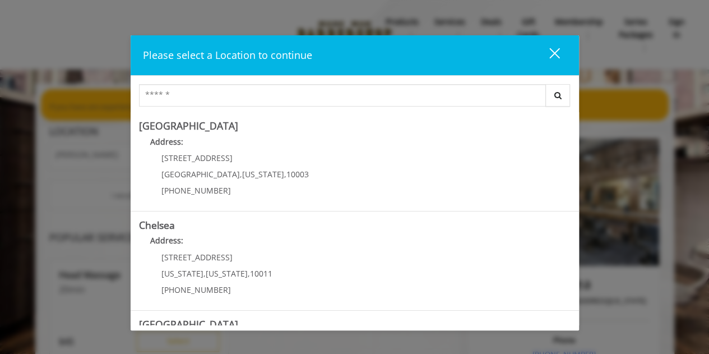  I want to click on i: Search button, so click(558, 95).